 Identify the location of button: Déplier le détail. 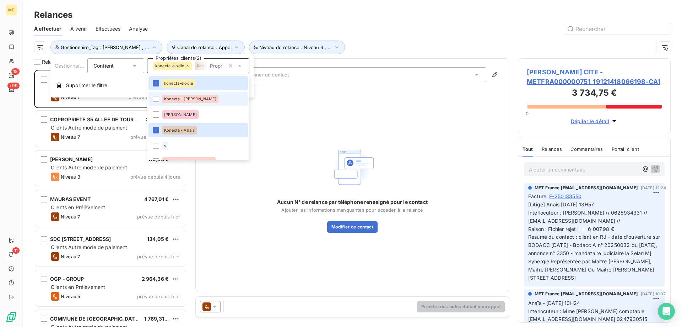
(595, 121).